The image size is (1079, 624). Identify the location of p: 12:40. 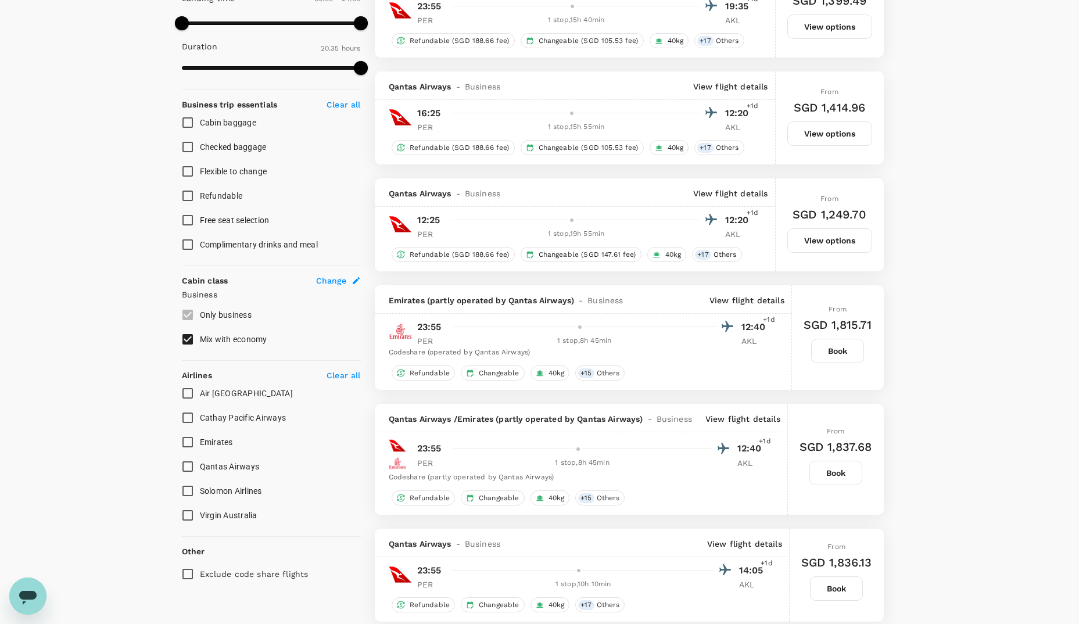
(752, 448).